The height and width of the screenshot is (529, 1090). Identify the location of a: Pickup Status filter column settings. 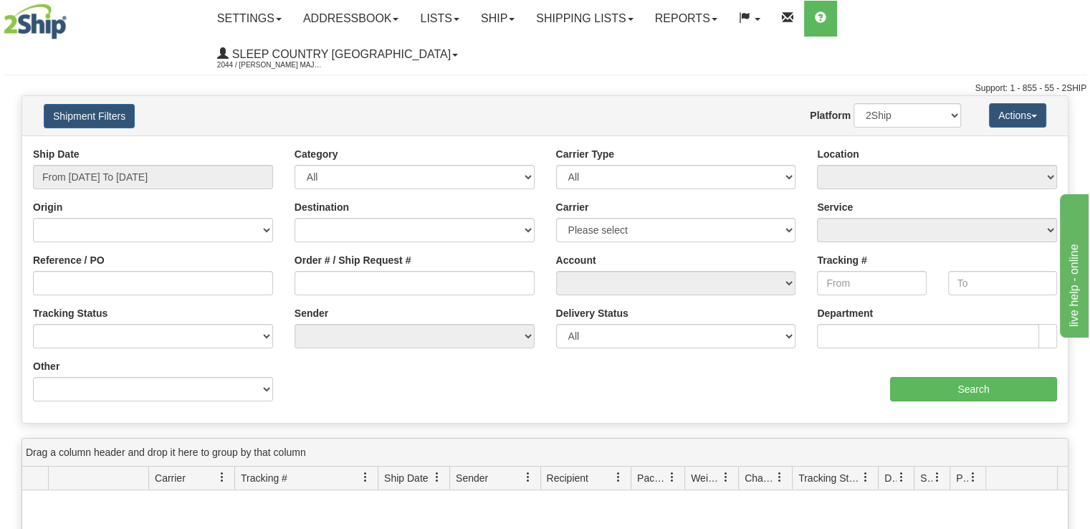
(973, 477).